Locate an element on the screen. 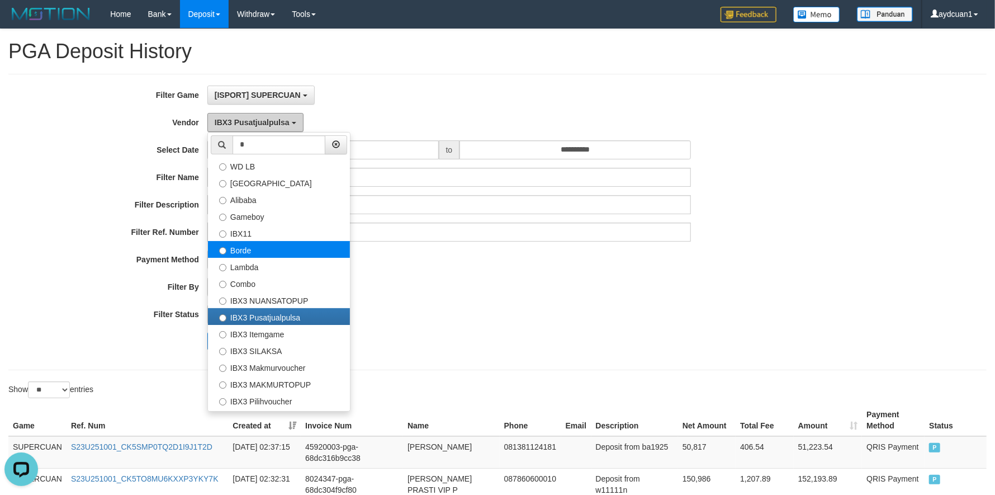 This screenshot has width=995, height=495. input: IBX3 Itemgame is located at coordinates (222, 334).